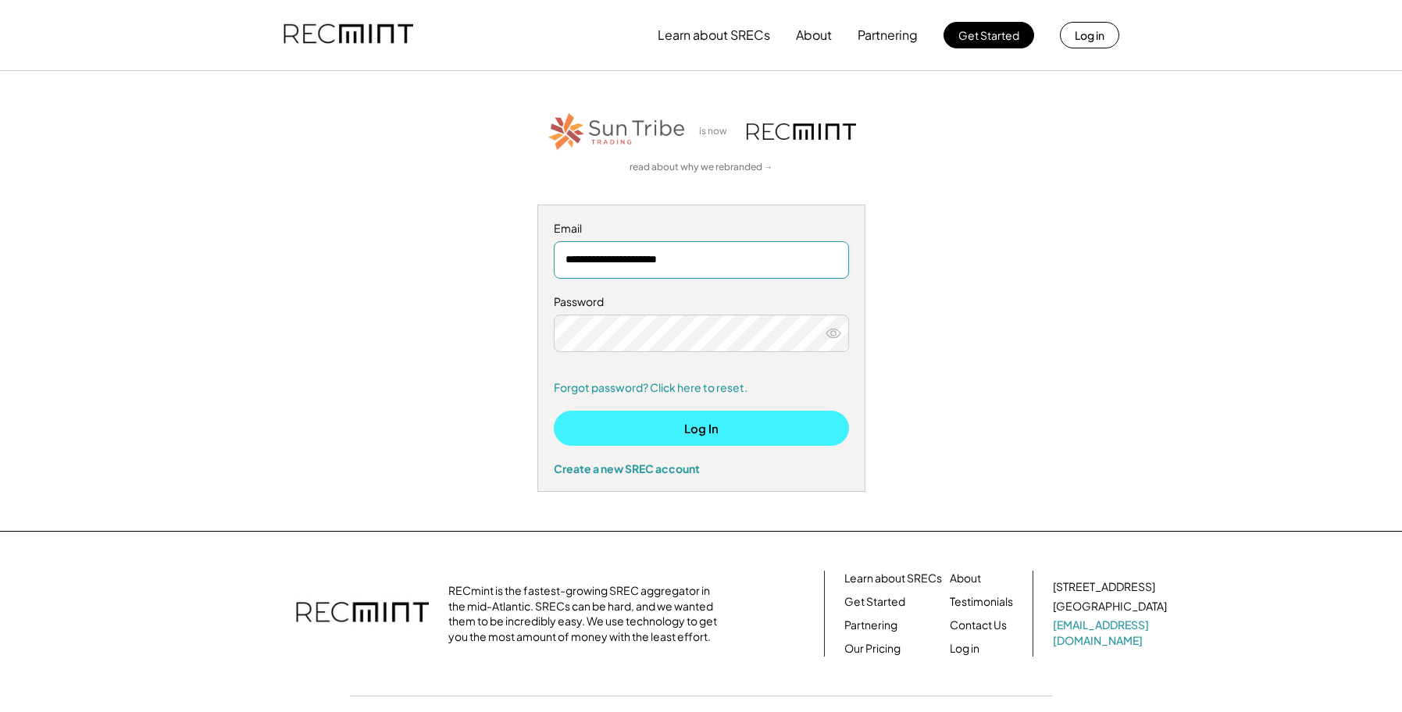 This screenshot has height=712, width=1402. I want to click on a: Contact Us, so click(978, 626).